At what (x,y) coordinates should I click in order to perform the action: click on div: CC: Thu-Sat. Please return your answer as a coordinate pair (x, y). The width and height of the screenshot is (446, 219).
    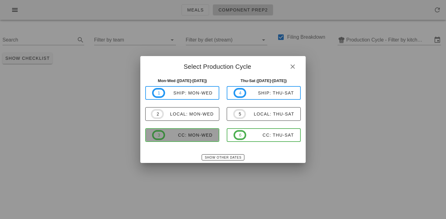
    Looking at the image, I should click on (270, 135).